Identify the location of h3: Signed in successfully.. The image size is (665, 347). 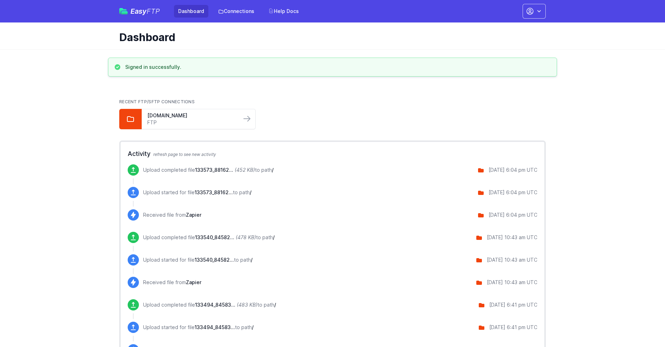
(153, 67).